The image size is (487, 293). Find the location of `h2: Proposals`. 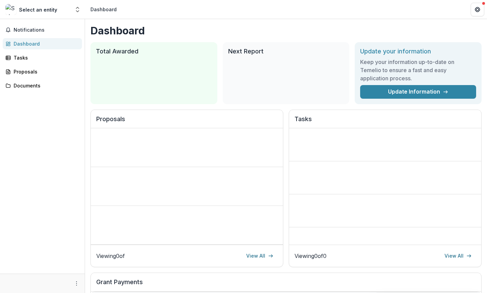

h2: Proposals is located at coordinates (187, 122).